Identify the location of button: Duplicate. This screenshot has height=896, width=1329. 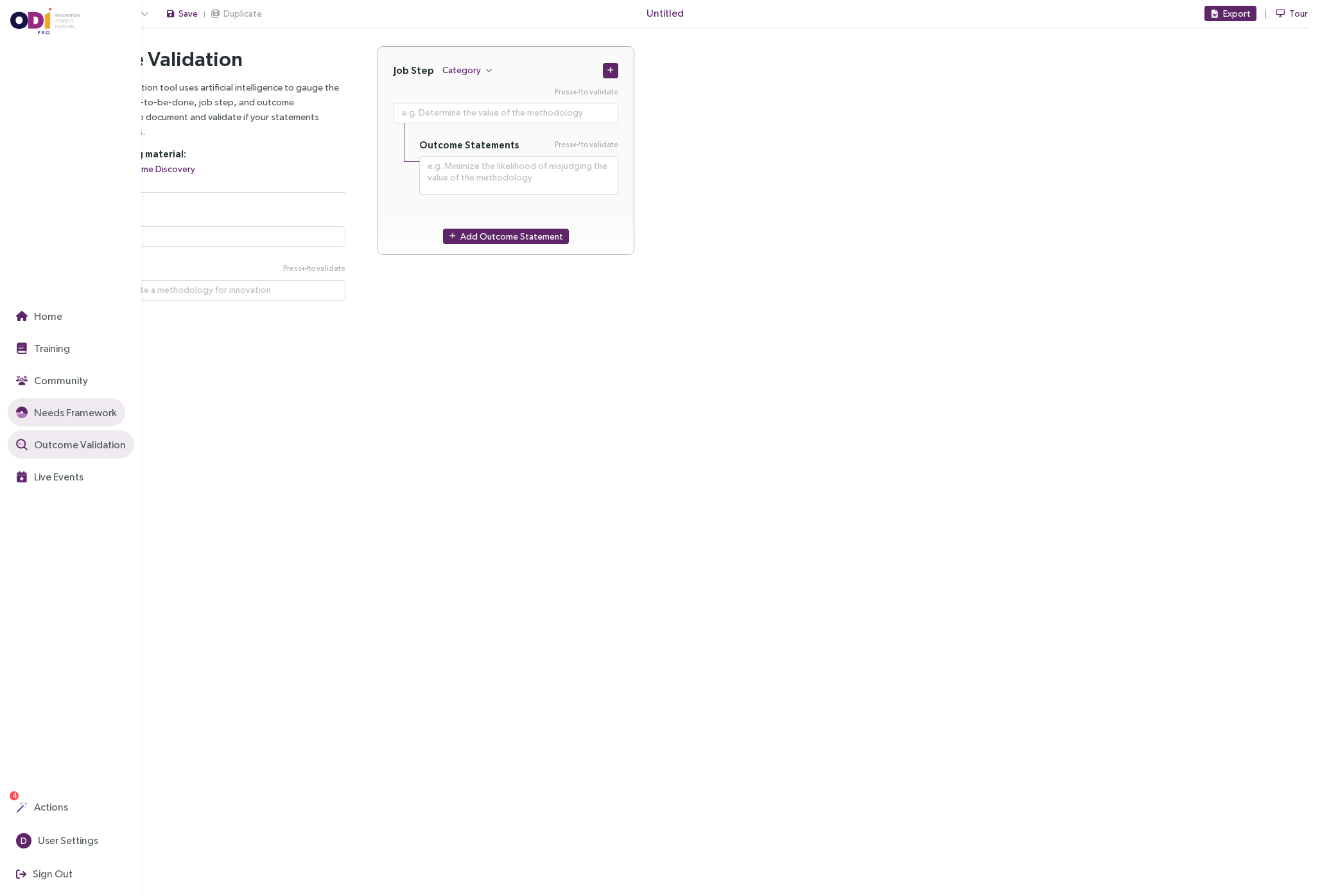
(236, 14).